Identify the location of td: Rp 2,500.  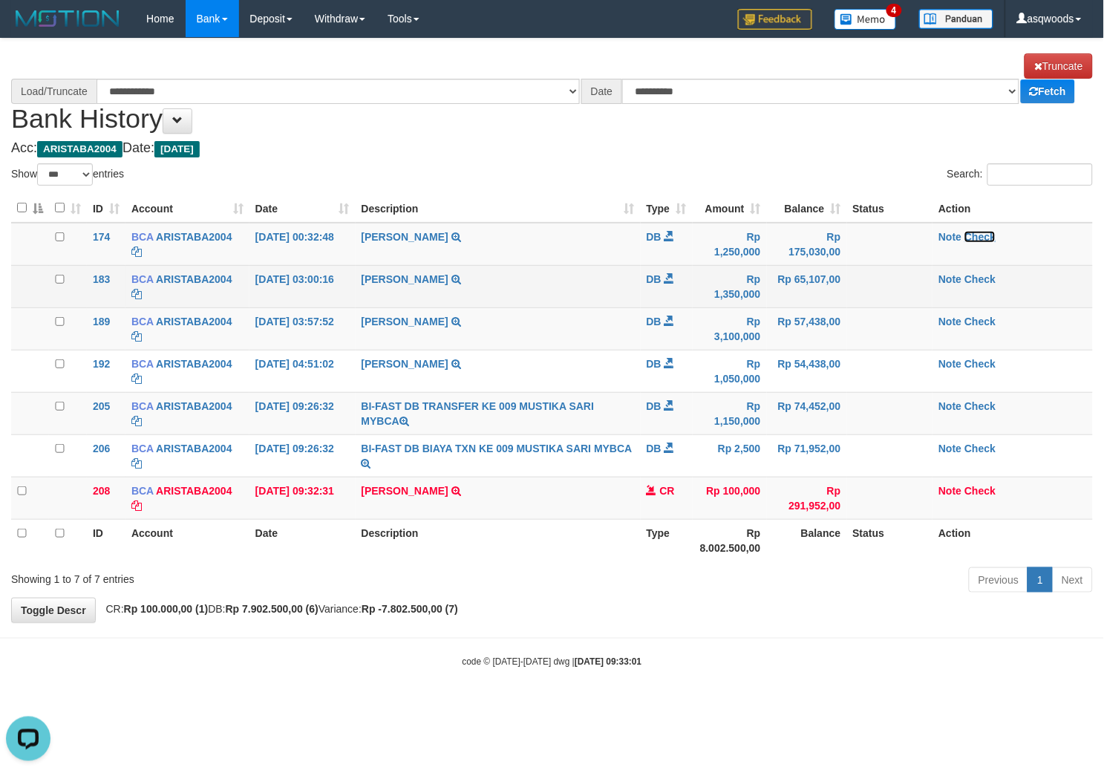
(730, 455).